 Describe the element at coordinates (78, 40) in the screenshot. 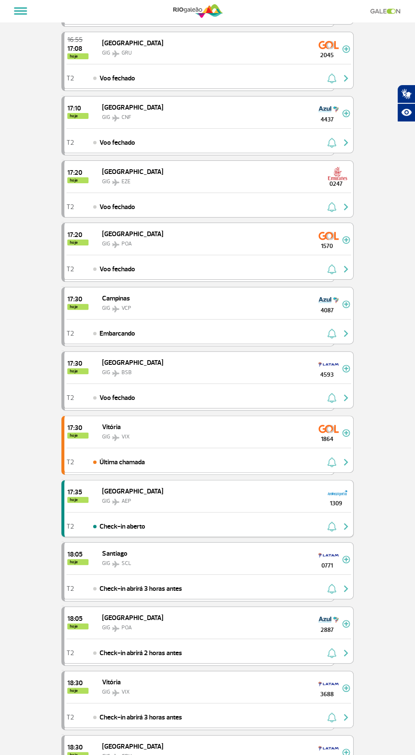

I see `span: 2025-08-24 16:55:00` at that location.